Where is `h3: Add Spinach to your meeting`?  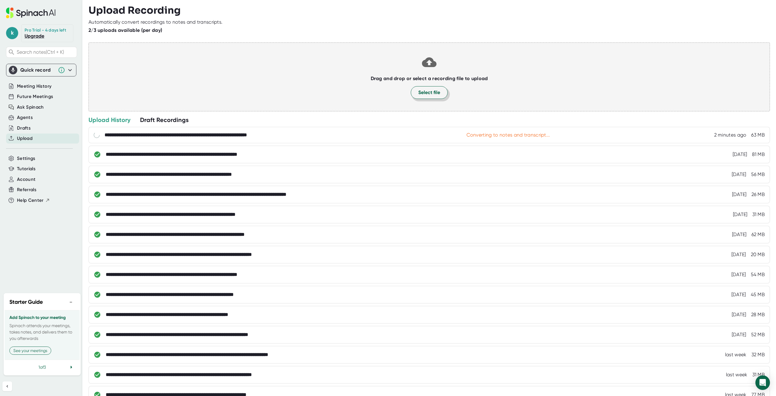 h3: Add Spinach to your meeting is located at coordinates (42, 317).